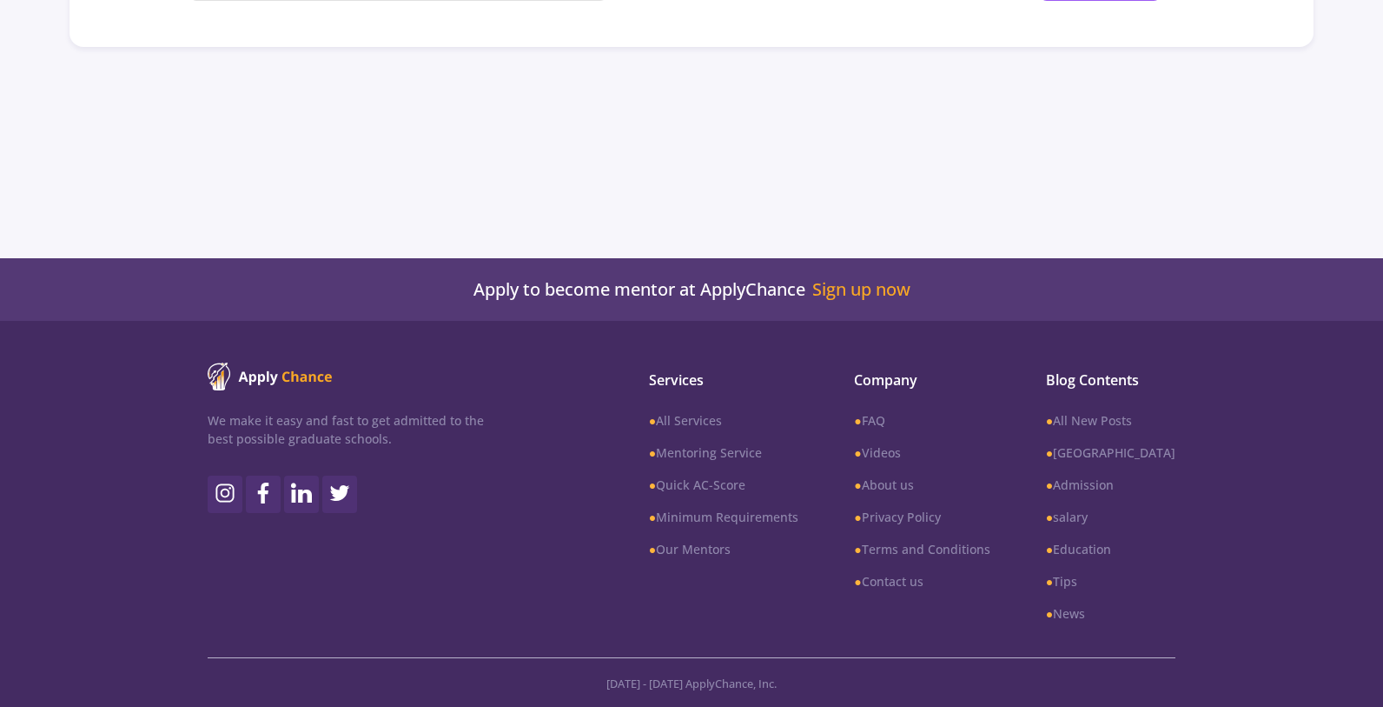 The image size is (1383, 707). Describe the element at coordinates (270, 376) in the screenshot. I see `img: ApplyChance logo` at that location.